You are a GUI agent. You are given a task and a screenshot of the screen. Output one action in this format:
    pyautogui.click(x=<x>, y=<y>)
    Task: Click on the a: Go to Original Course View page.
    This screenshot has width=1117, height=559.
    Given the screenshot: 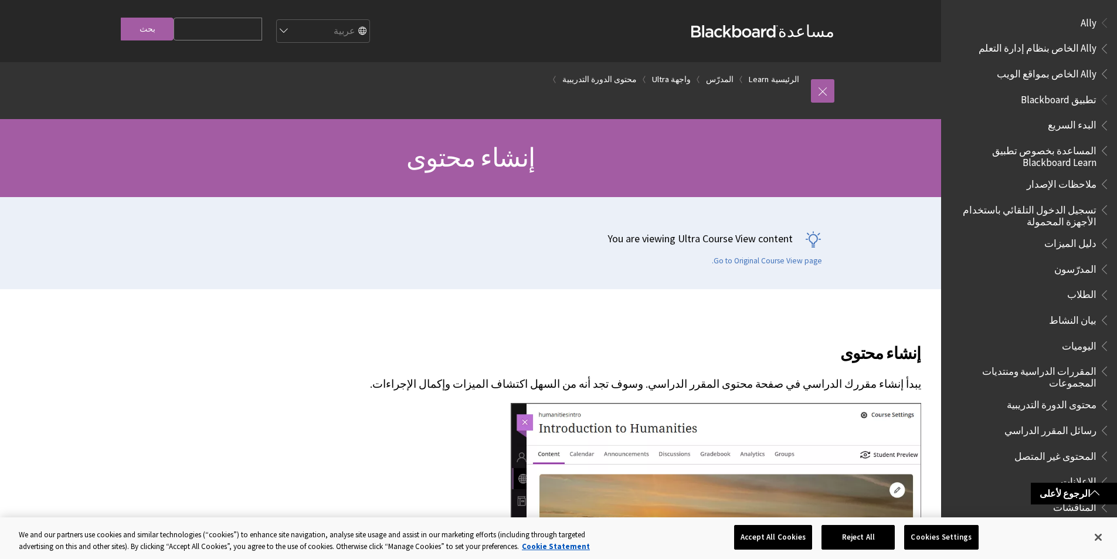 What is the action you would take?
    pyautogui.click(x=767, y=261)
    